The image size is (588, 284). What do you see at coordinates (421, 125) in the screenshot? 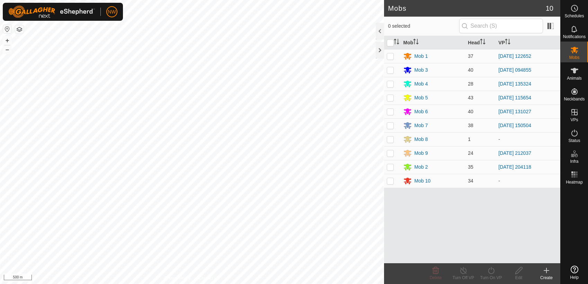
I see `div: Mob 7` at bounding box center [421, 125].